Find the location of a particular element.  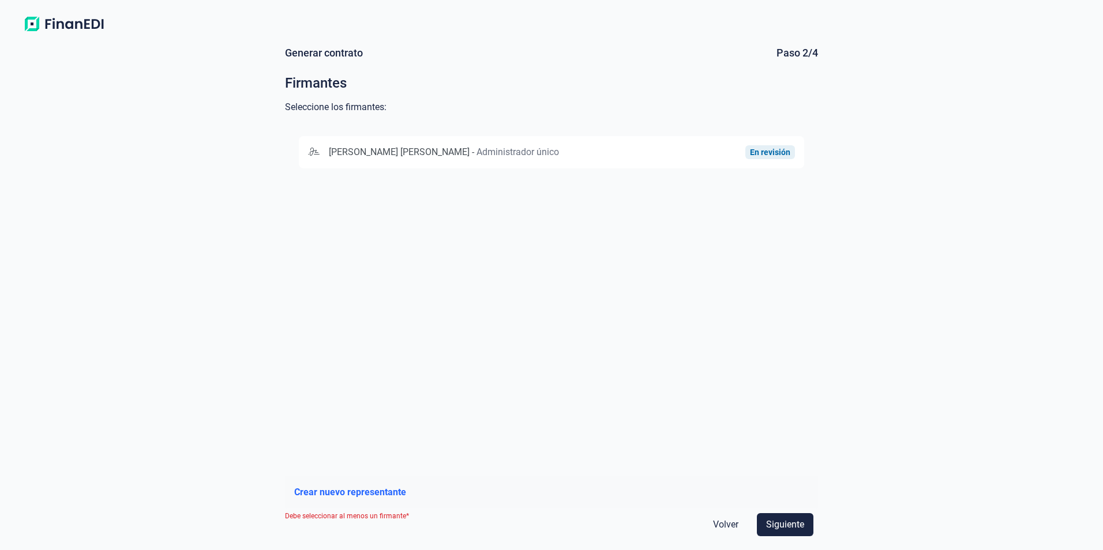

button: Volver is located at coordinates (726, 525).